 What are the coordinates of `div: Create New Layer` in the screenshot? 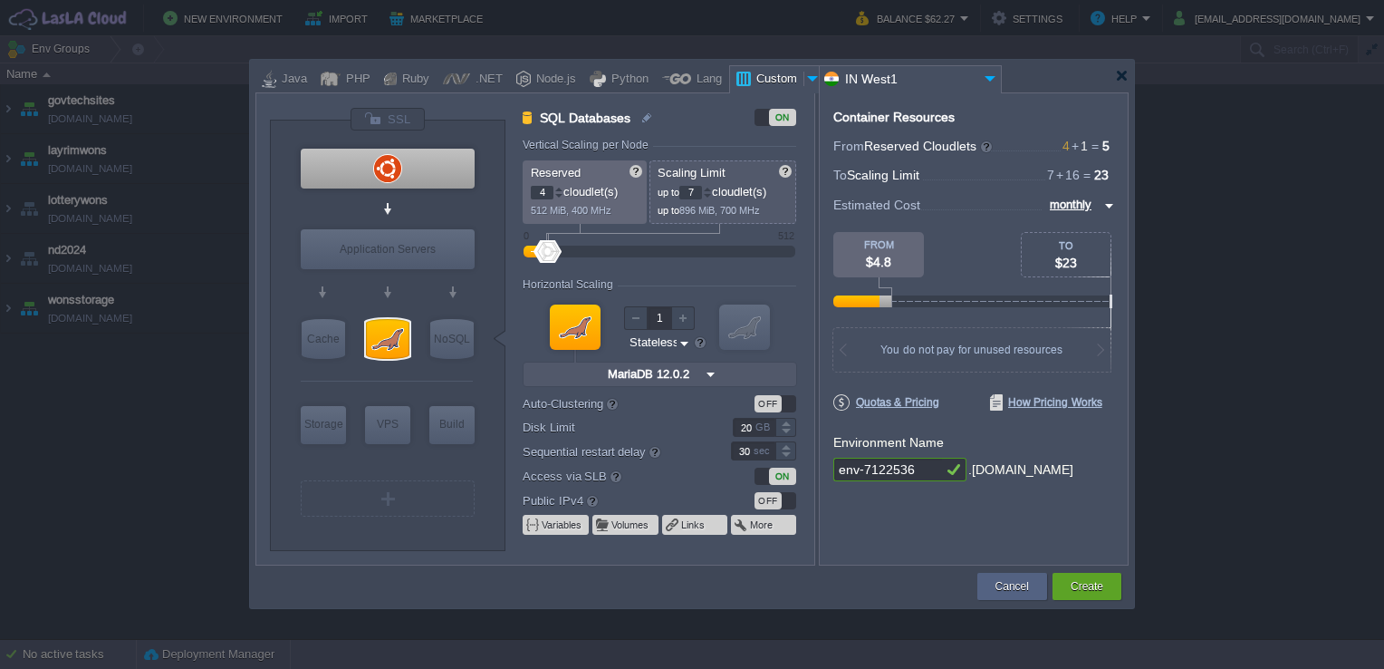 It's located at (388, 498).